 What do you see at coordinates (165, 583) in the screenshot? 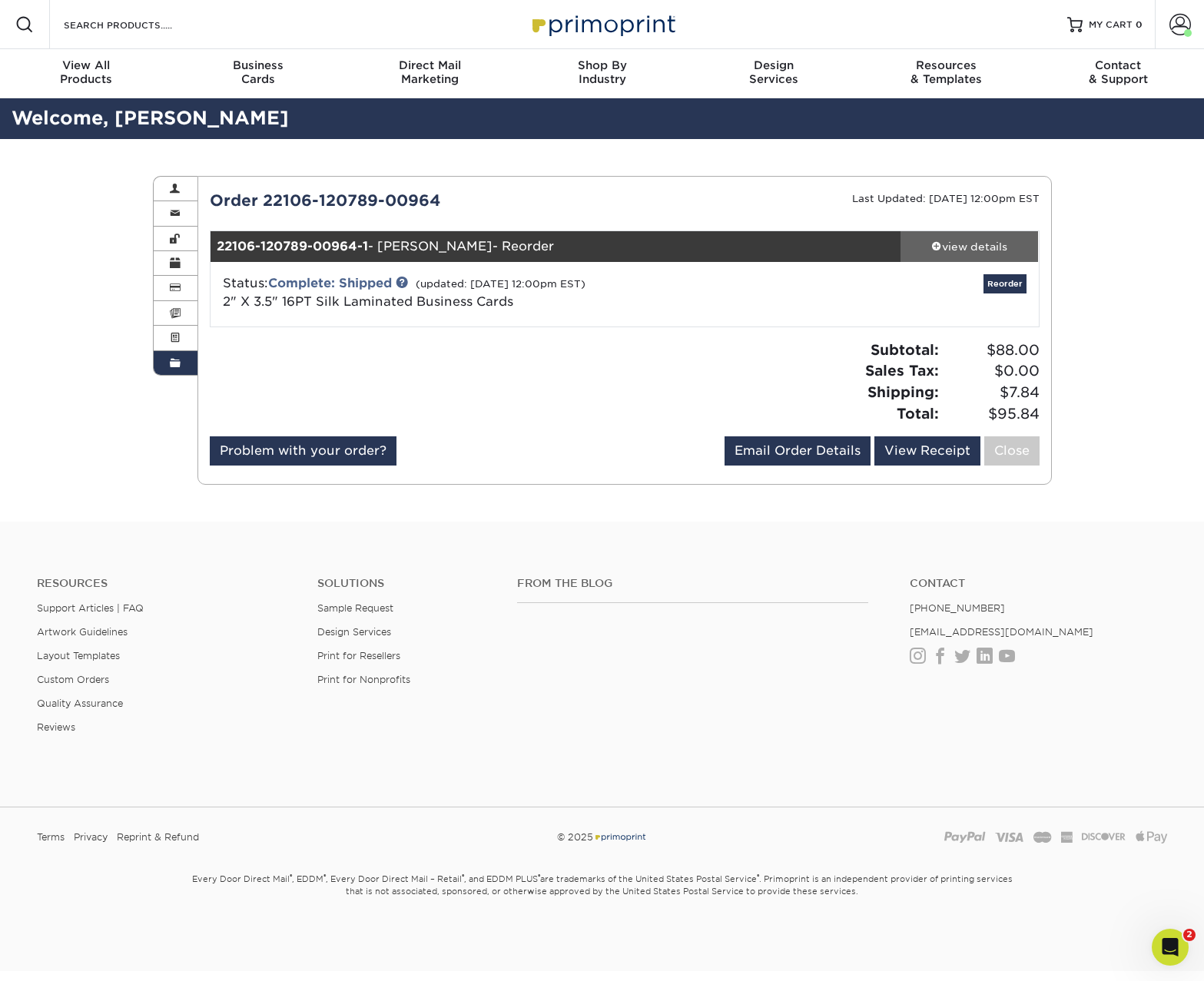
I see `h4: Resources` at bounding box center [165, 583].